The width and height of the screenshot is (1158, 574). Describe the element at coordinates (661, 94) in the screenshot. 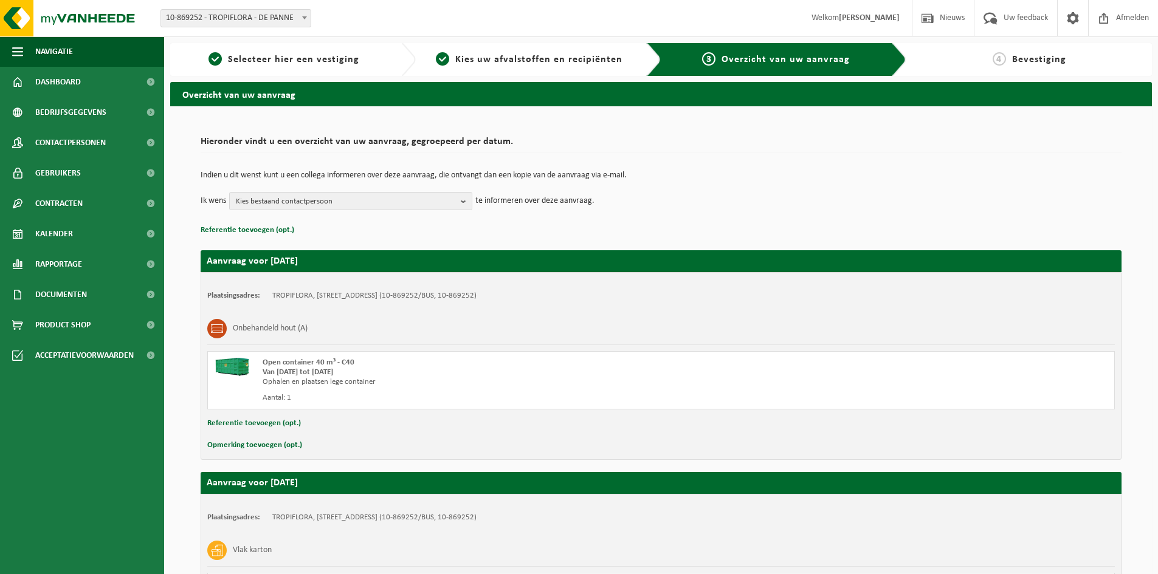

I see `h2: Overzicht van uw aanvraag` at that location.